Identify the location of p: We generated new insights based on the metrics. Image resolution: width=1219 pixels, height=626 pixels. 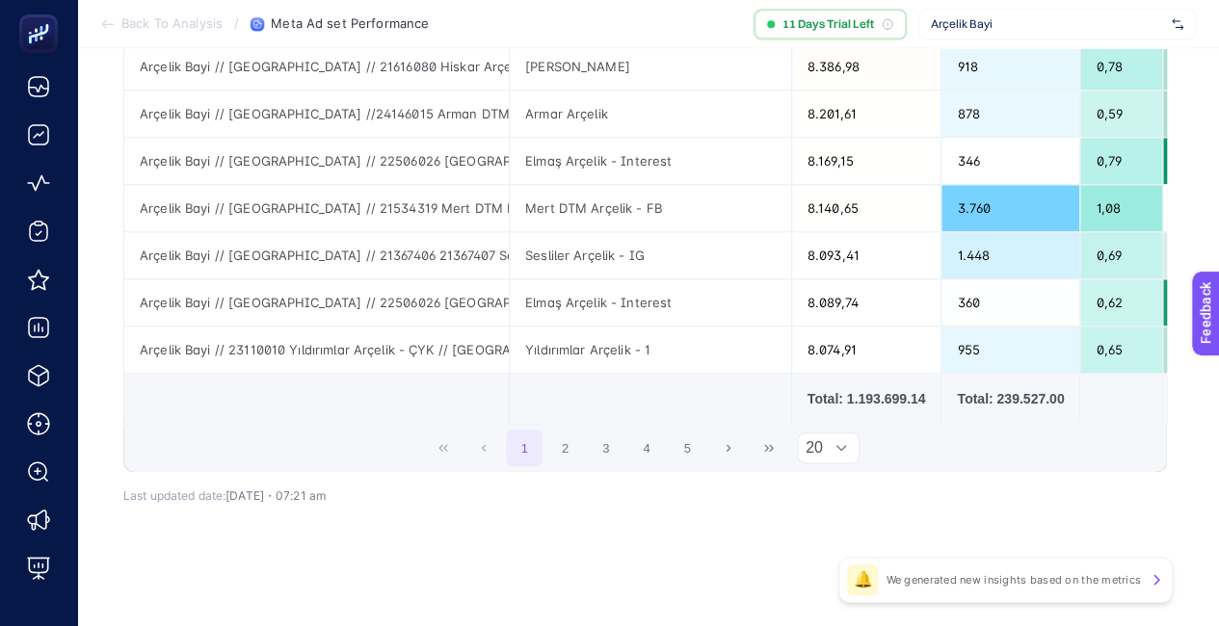
(1013, 580).